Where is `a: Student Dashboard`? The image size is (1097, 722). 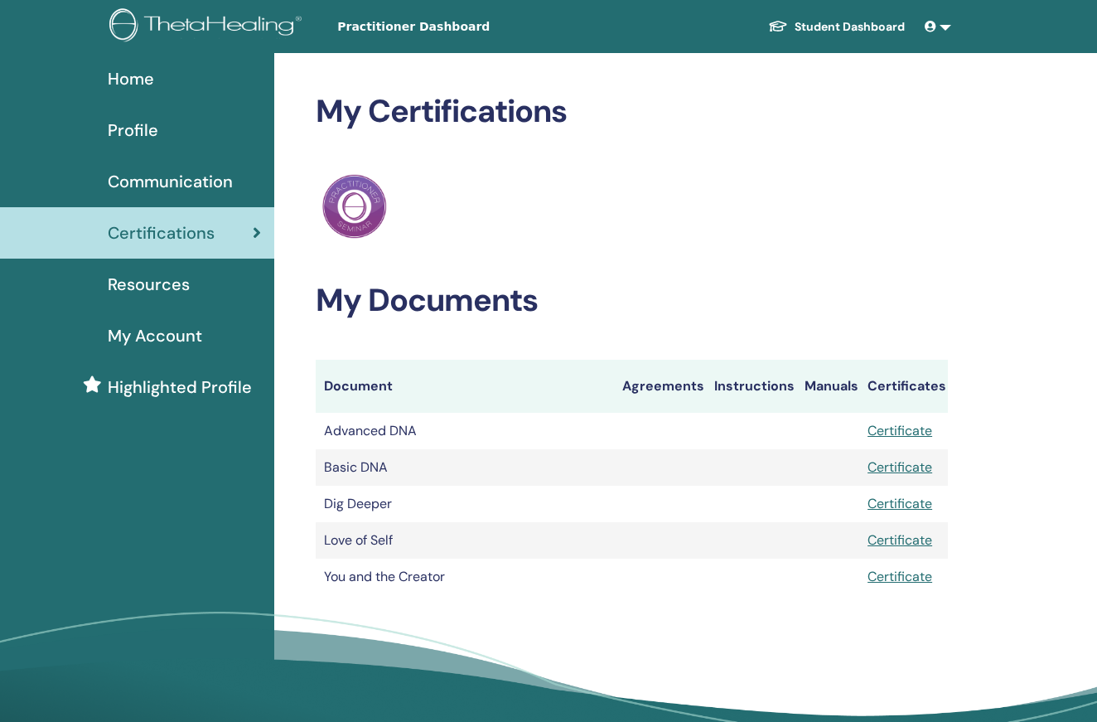 a: Student Dashboard is located at coordinates (836, 27).